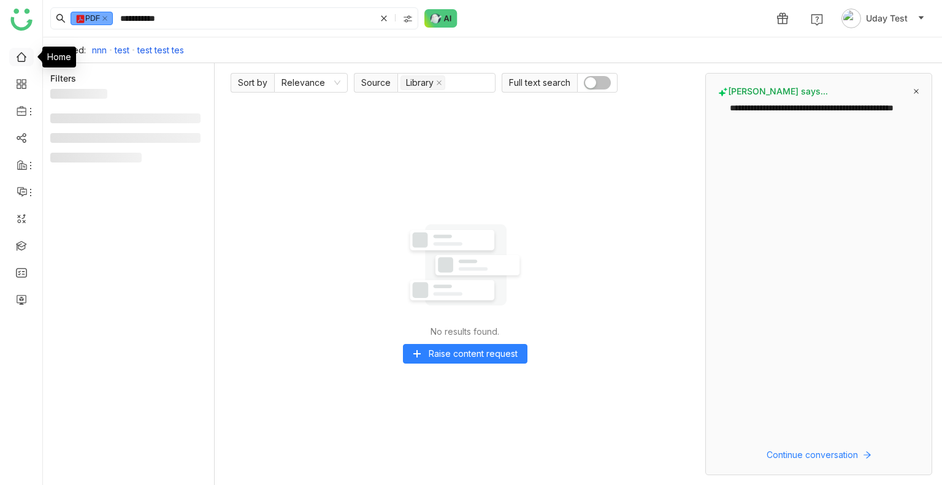  What do you see at coordinates (851, 18) in the screenshot?
I see `img: avatar` at bounding box center [851, 18].